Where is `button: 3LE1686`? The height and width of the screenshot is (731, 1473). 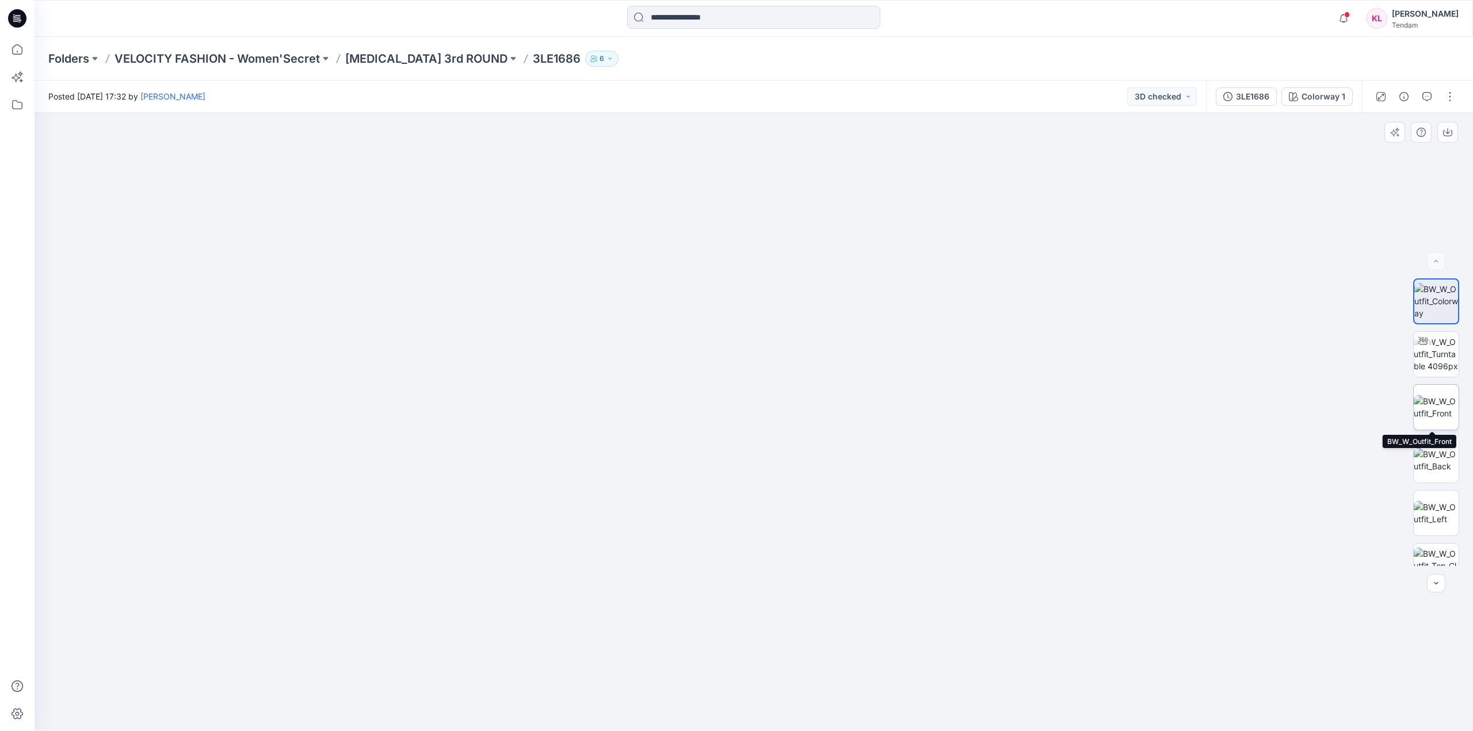 button: 3LE1686 is located at coordinates (1246, 97).